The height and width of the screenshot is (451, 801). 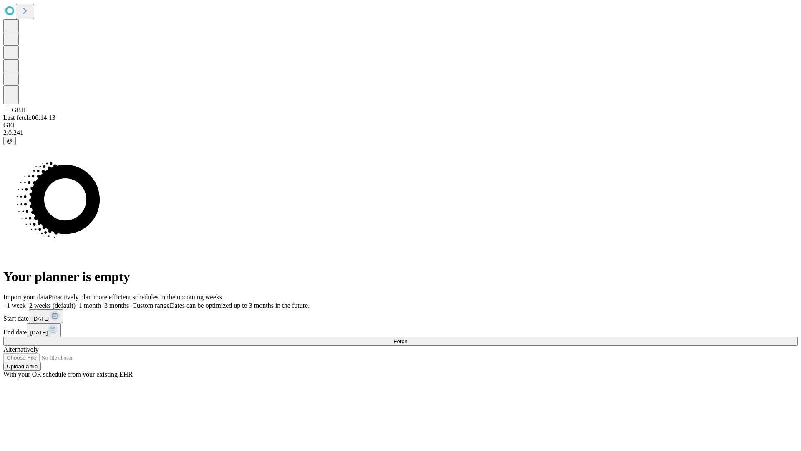 What do you see at coordinates (136, 297) in the screenshot?
I see `span: Proactively plan more efficient schedules in the upcoming weeks.` at bounding box center [136, 297].